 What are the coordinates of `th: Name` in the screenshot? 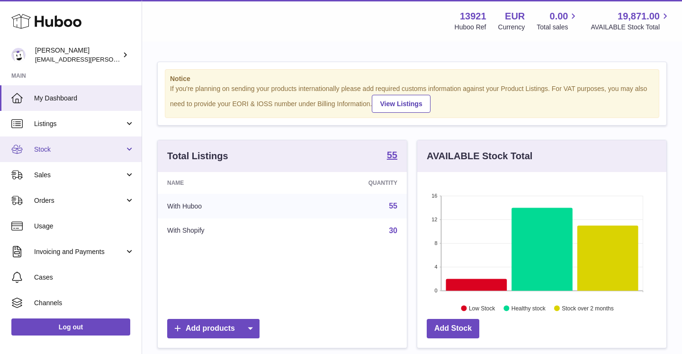 It's located at (225, 183).